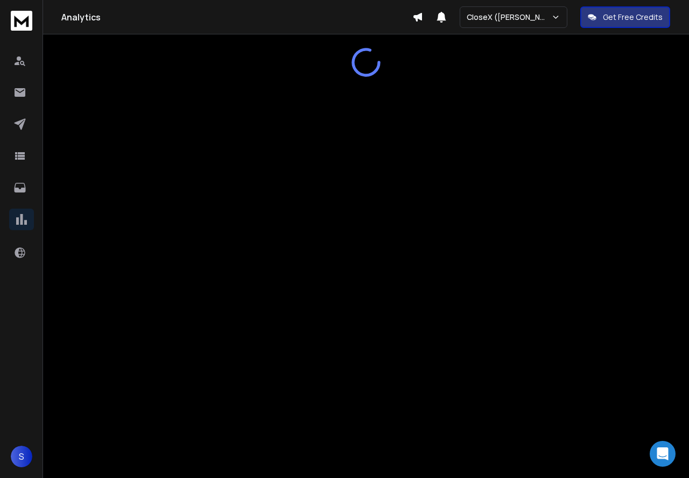 Image resolution: width=689 pixels, height=478 pixels. What do you see at coordinates (237, 17) in the screenshot?
I see `h1: Analytics` at bounding box center [237, 17].